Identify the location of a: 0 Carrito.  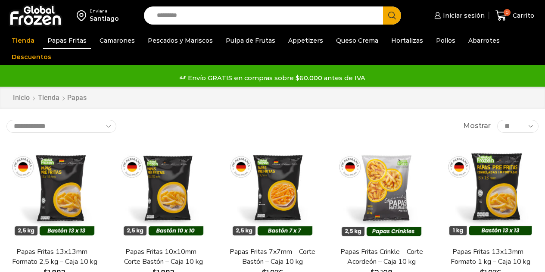
(515, 16).